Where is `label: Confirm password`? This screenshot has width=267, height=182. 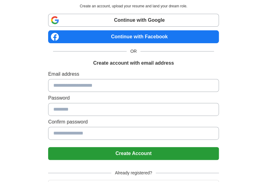
label: Confirm password is located at coordinates (133, 122).